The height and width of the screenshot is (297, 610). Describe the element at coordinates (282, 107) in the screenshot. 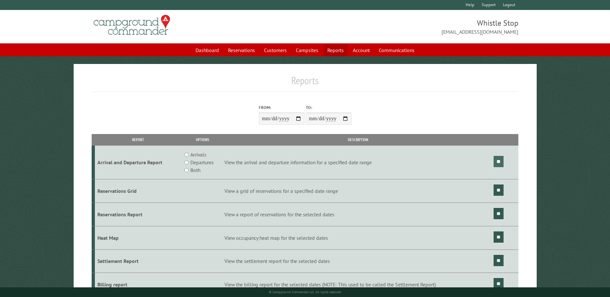

I see `label: From:` at that location.